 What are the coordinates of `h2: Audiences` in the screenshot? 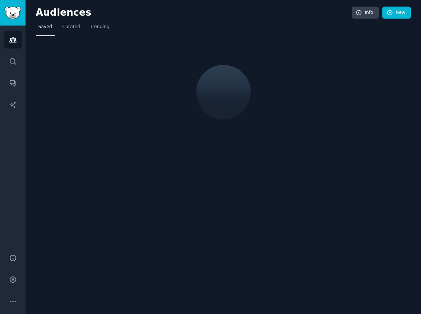 It's located at (194, 13).